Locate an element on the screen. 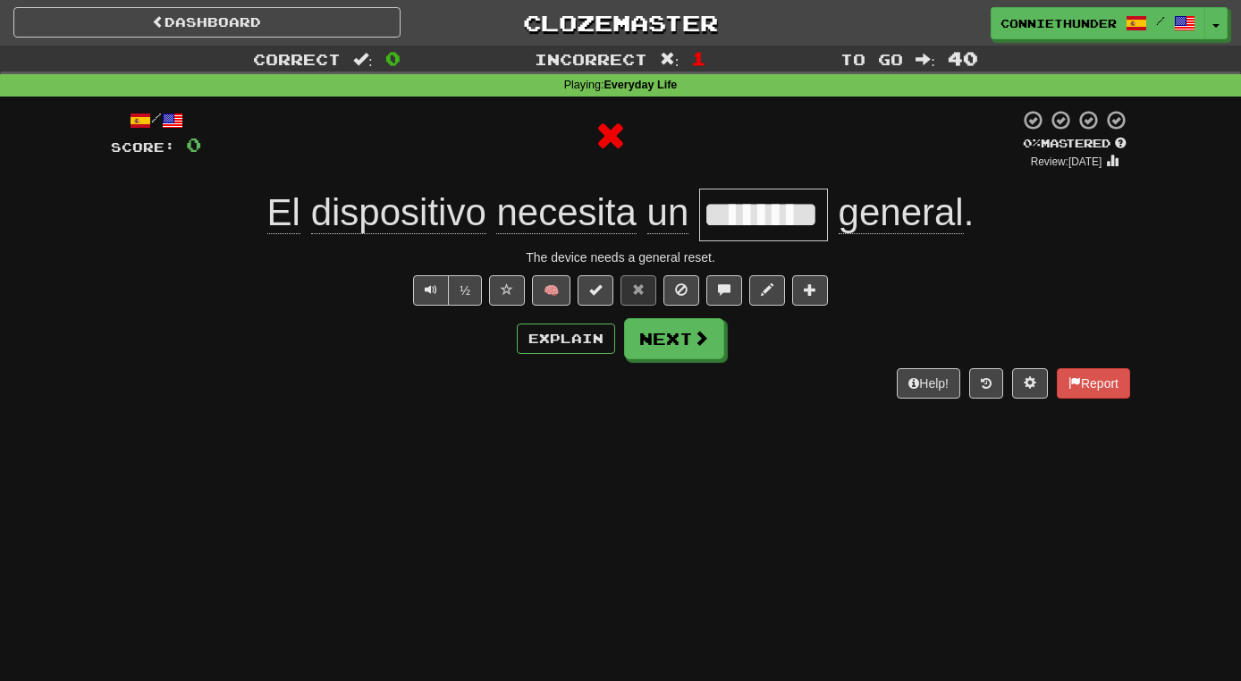 This screenshot has width=1241, height=681. span: Score: is located at coordinates (143, 147).